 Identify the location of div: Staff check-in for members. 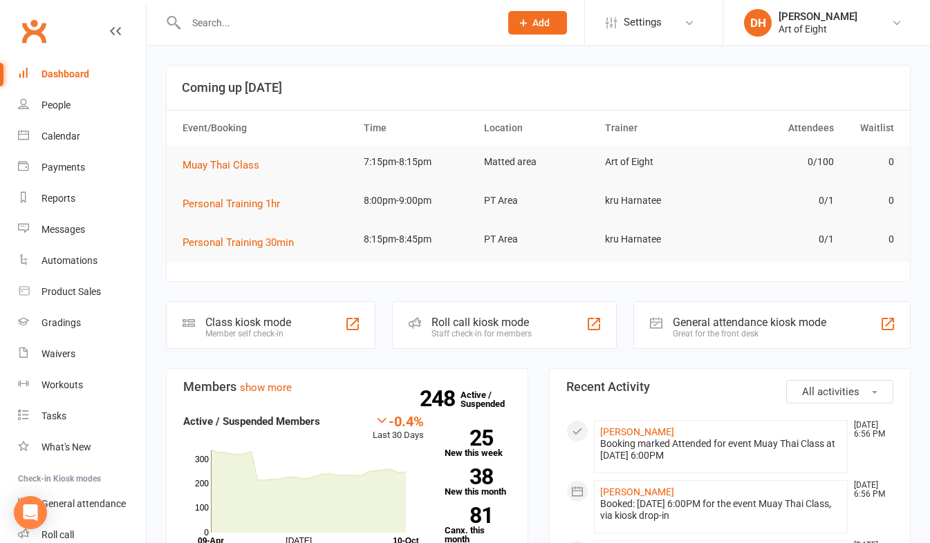
(481, 334).